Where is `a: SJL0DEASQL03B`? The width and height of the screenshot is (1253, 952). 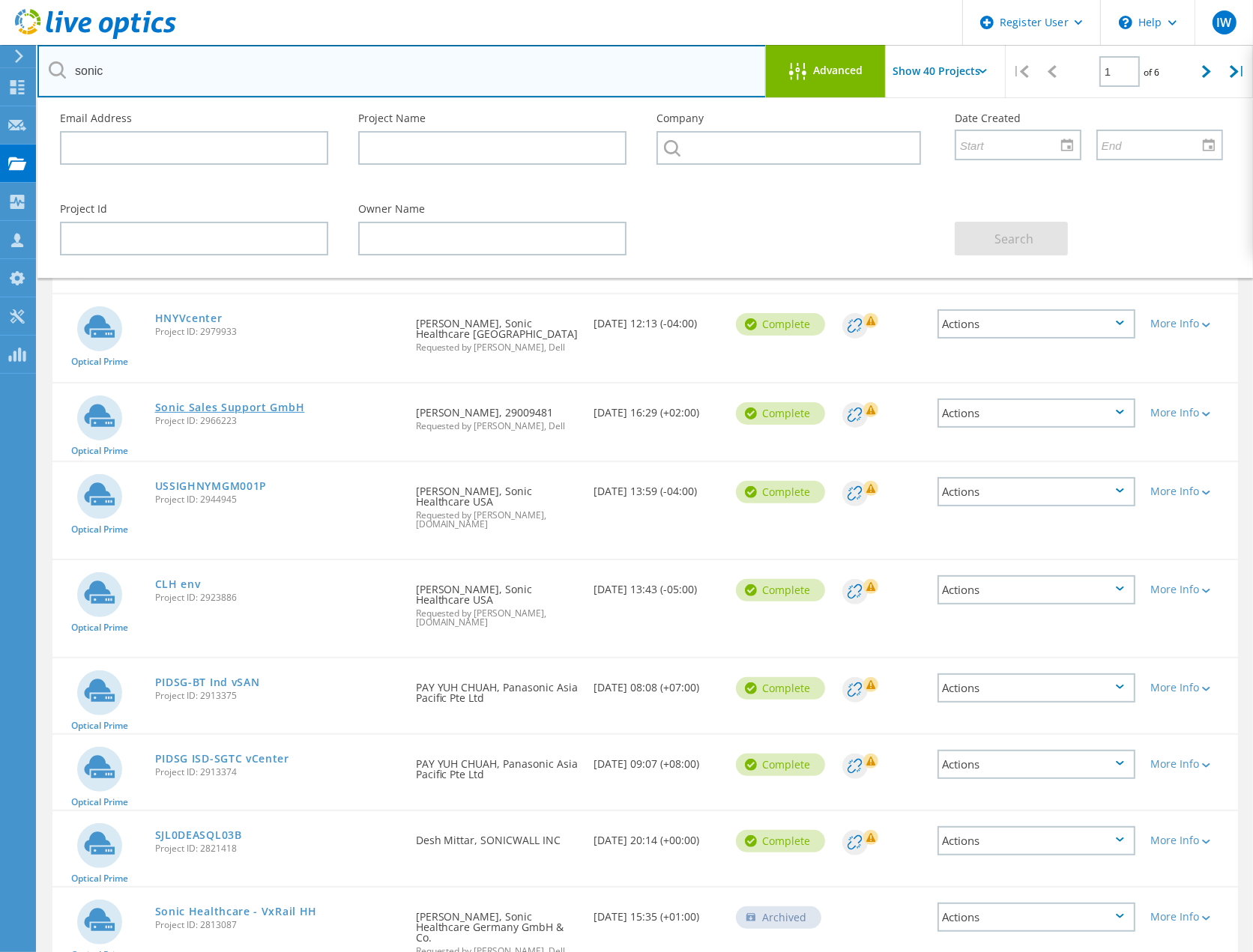 a: SJL0DEASQL03B is located at coordinates (199, 835).